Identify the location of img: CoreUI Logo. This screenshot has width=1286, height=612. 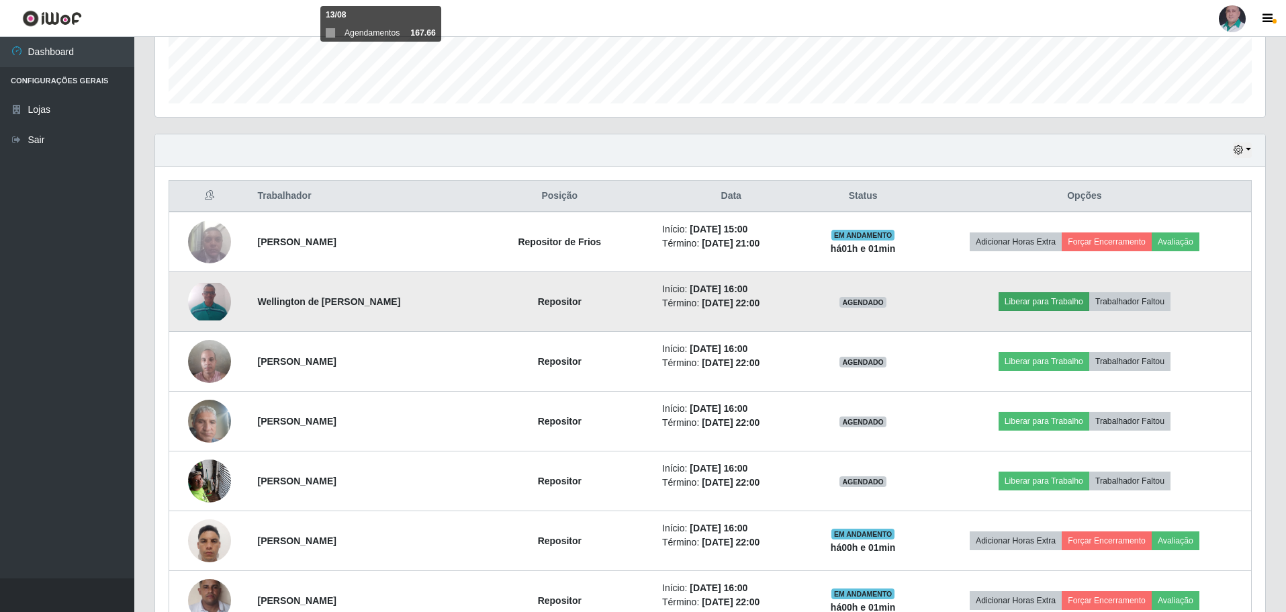
(52, 18).